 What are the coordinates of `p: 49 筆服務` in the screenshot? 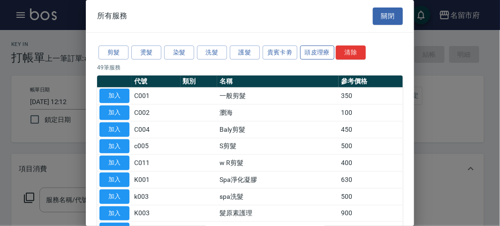 It's located at (250, 68).